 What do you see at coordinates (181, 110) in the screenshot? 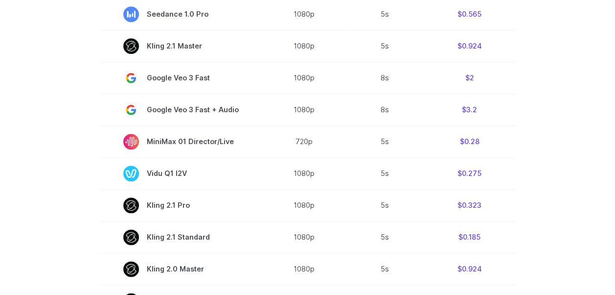
I see `span: Google Veo 3 Fast + Audio` at bounding box center [181, 110].